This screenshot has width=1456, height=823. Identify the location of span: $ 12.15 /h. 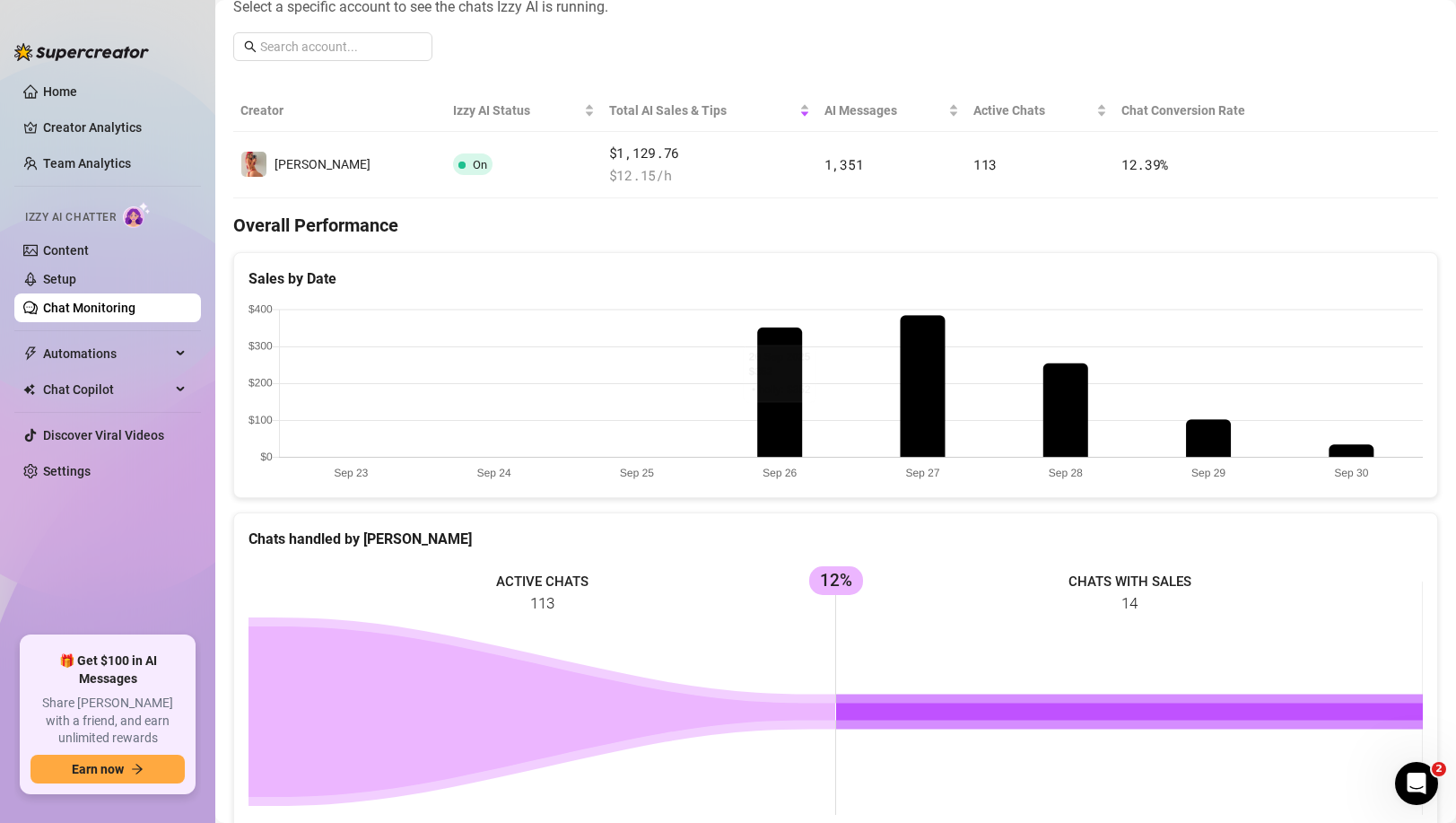
(709, 176).